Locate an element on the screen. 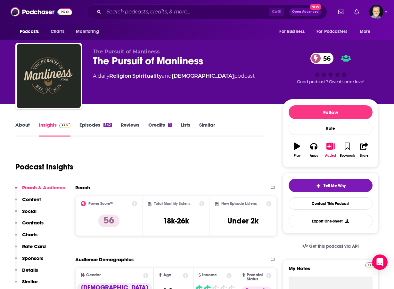 The width and height of the screenshot is (394, 289). div: A daily podcast is located at coordinates (173, 76).